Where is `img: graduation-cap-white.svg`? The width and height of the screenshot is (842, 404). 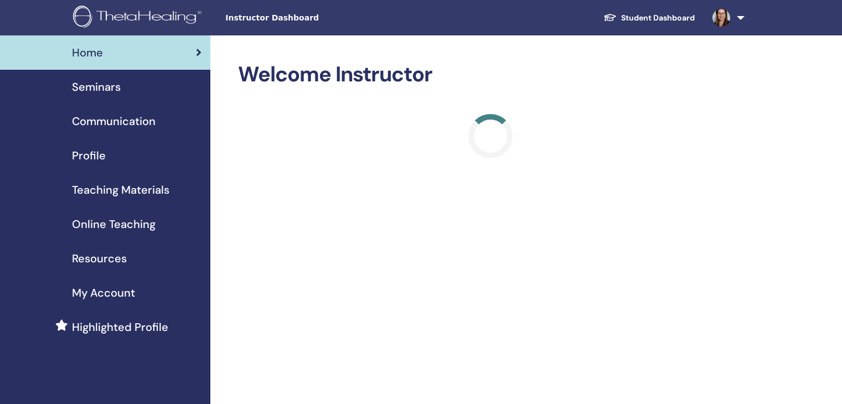 img: graduation-cap-white.svg is located at coordinates (610, 17).